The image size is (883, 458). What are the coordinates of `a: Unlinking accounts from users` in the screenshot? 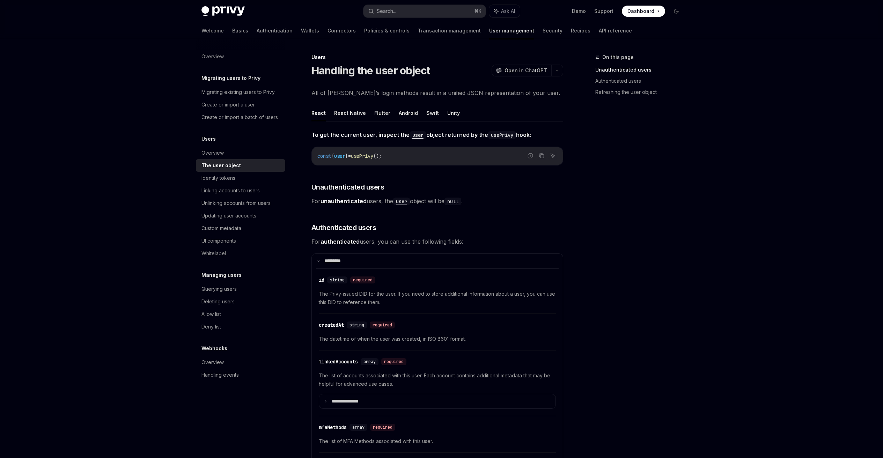 It's located at (240, 203).